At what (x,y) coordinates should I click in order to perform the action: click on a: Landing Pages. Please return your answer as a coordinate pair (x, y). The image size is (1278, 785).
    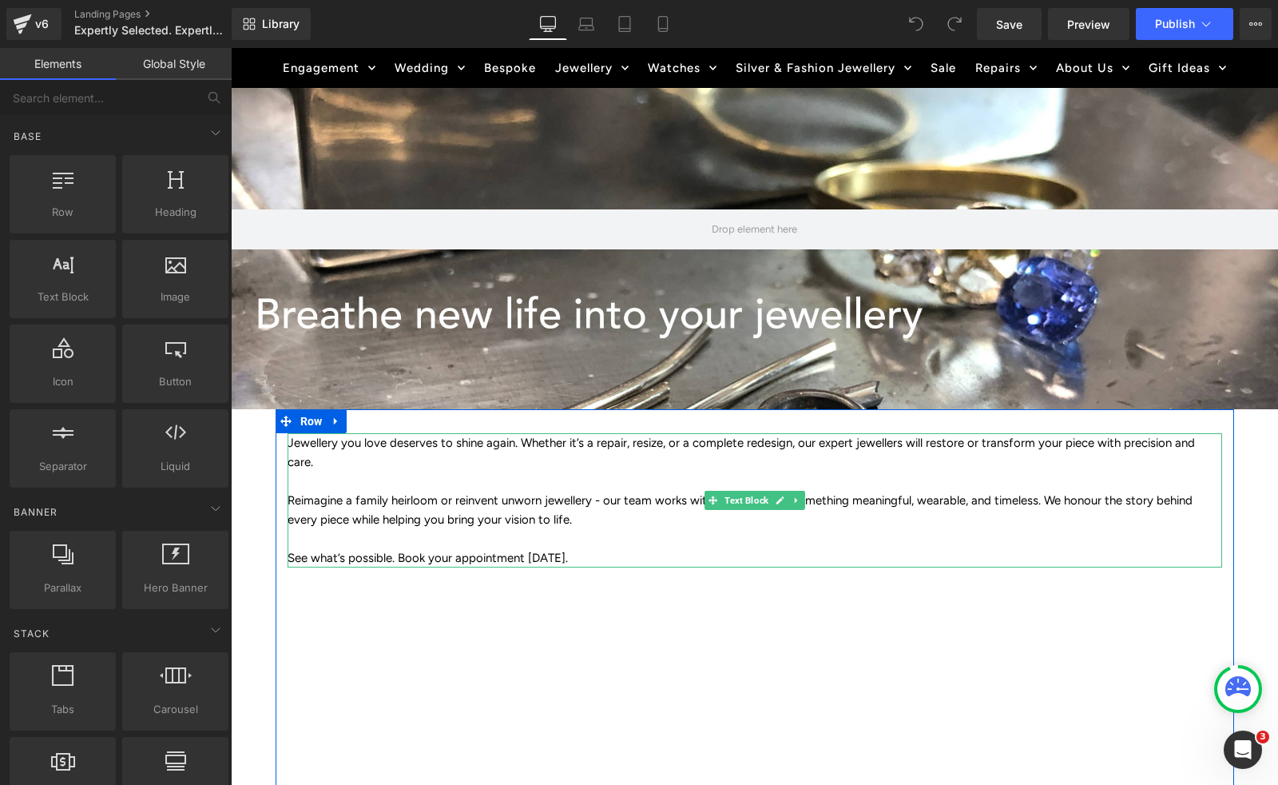
    Looking at the image, I should click on (166, 14).